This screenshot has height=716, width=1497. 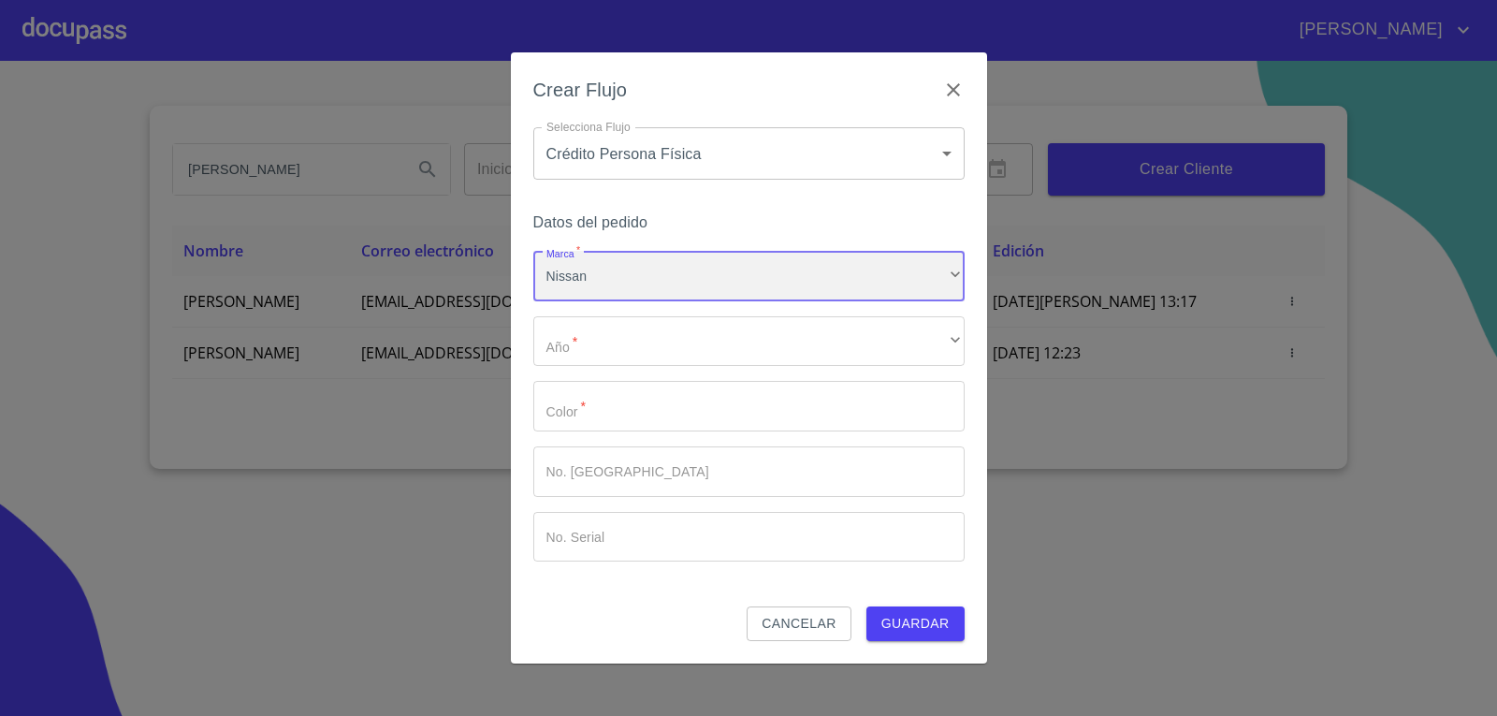 What do you see at coordinates (798, 623) in the screenshot?
I see `span: Cancelar` at bounding box center [798, 623].